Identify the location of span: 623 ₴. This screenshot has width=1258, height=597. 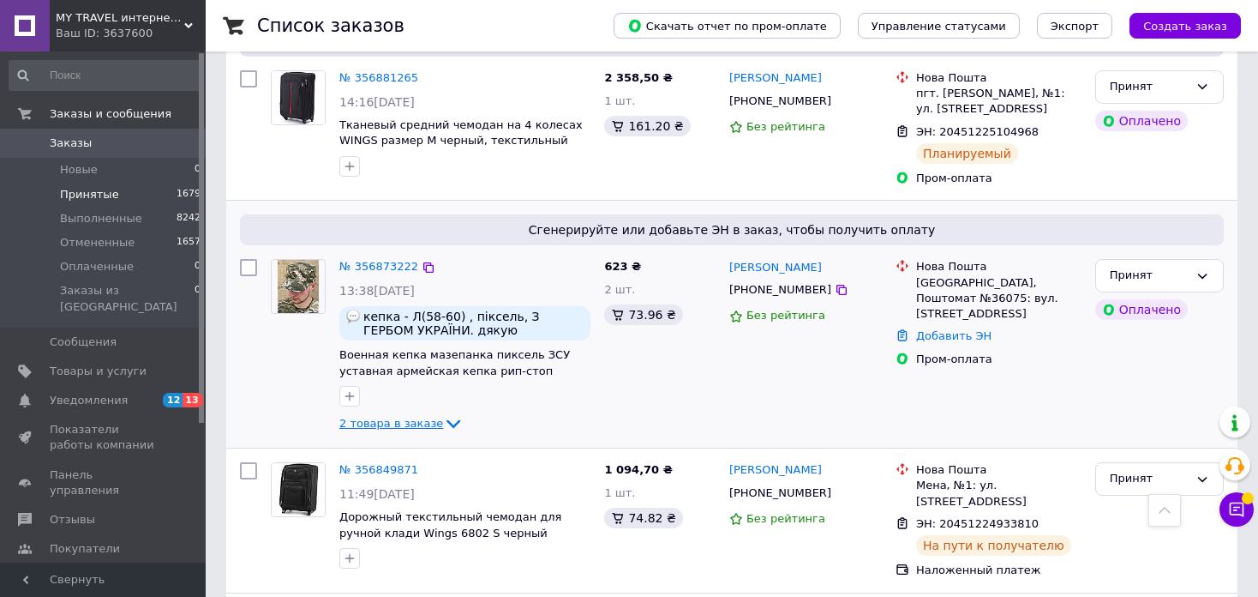
(622, 266).